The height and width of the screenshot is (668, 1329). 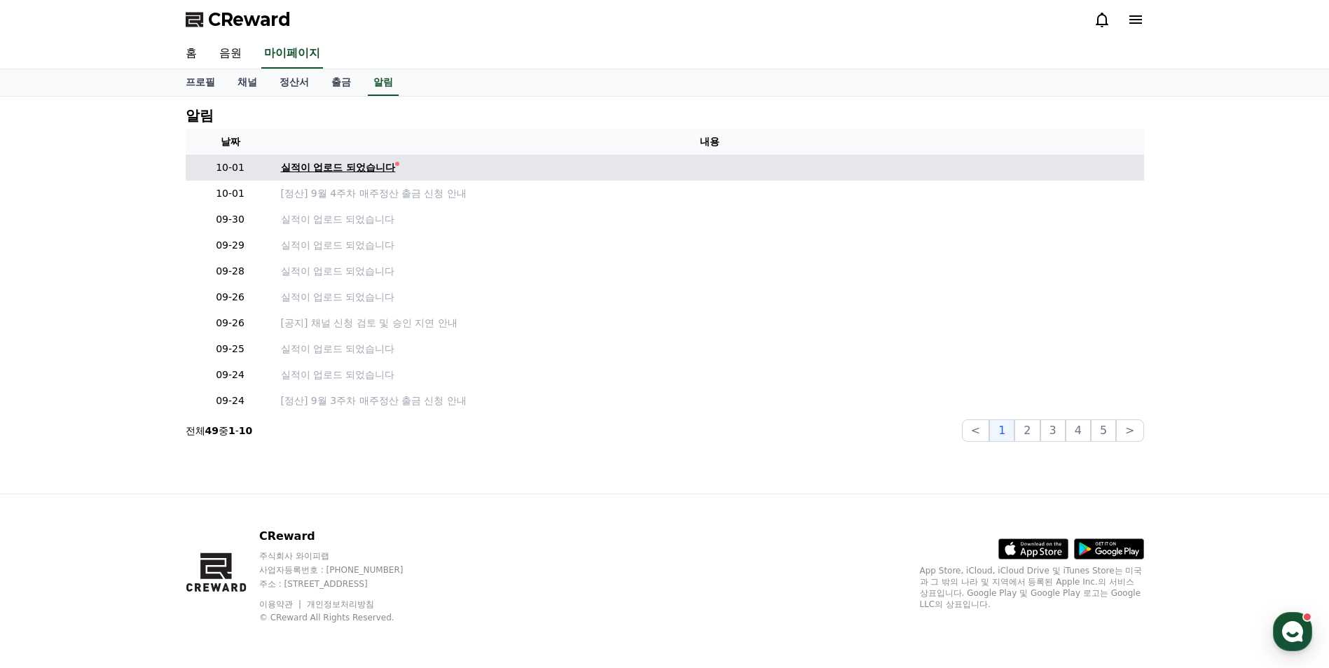 I want to click on p: [정산] 9월 3주차 매주정산 출금 신청 안내, so click(x=709, y=401).